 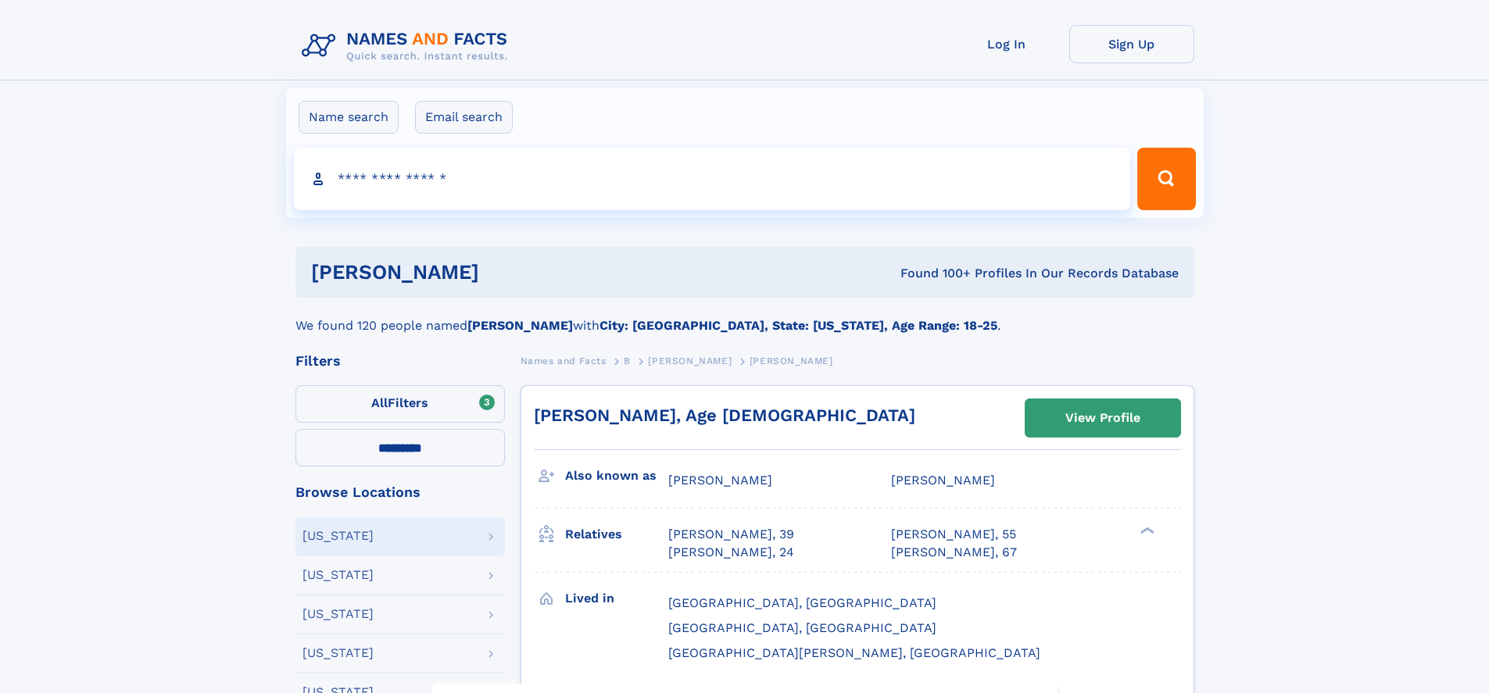 What do you see at coordinates (627, 361) in the screenshot?
I see `span: B` at bounding box center [627, 361].